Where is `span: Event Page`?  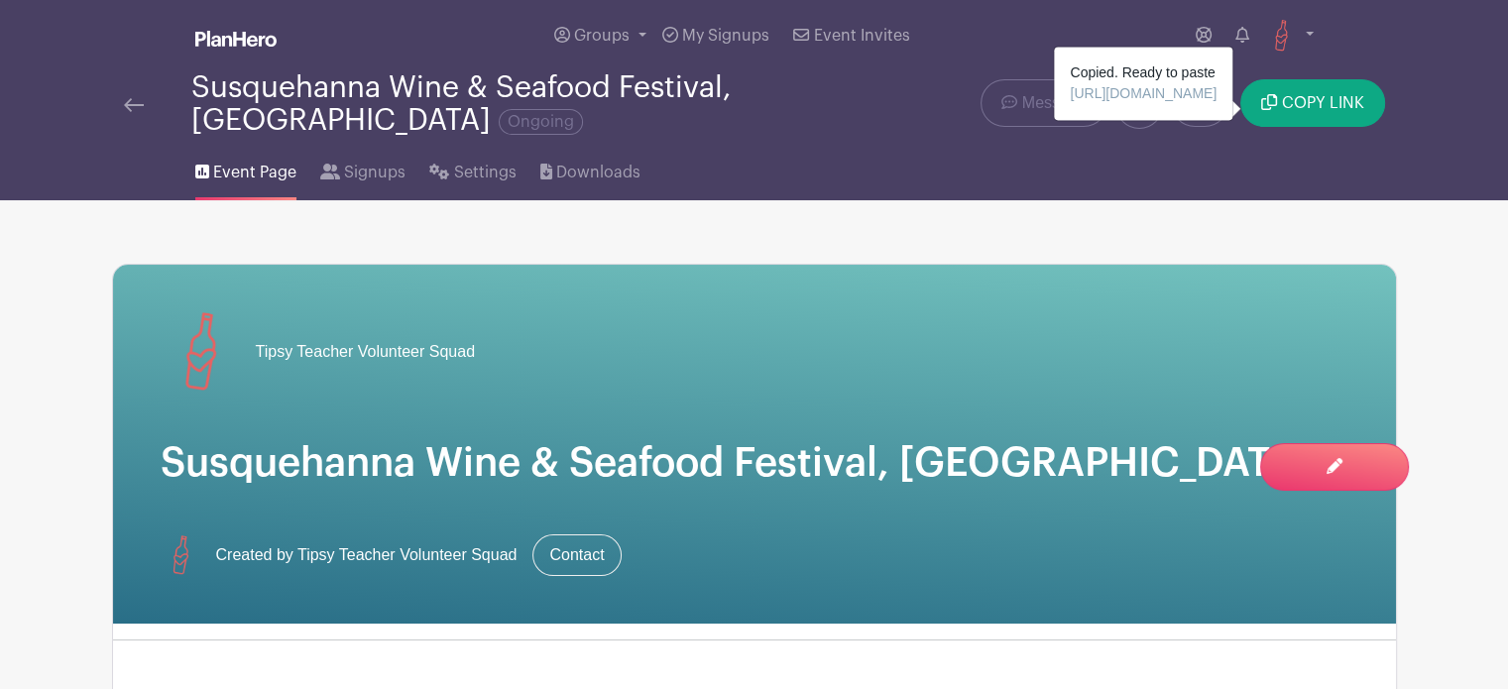
span: Event Page is located at coordinates (255, 173).